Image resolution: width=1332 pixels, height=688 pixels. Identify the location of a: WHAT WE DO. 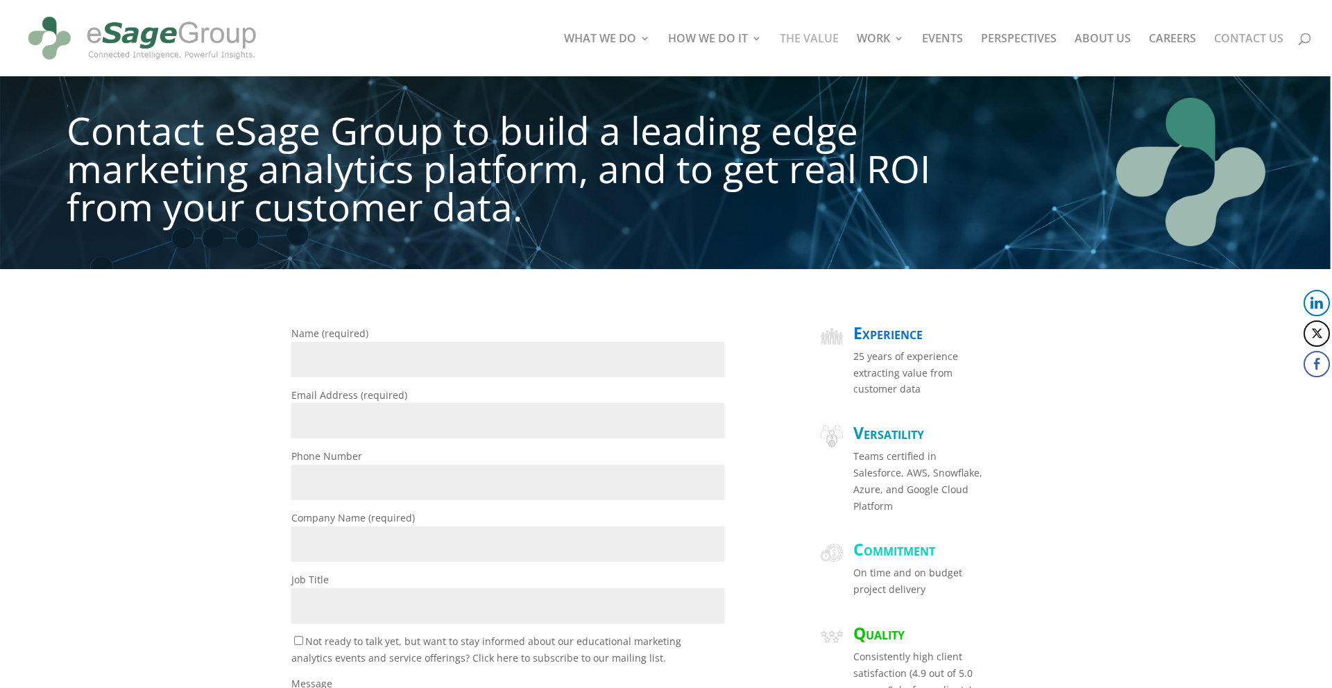
(607, 55).